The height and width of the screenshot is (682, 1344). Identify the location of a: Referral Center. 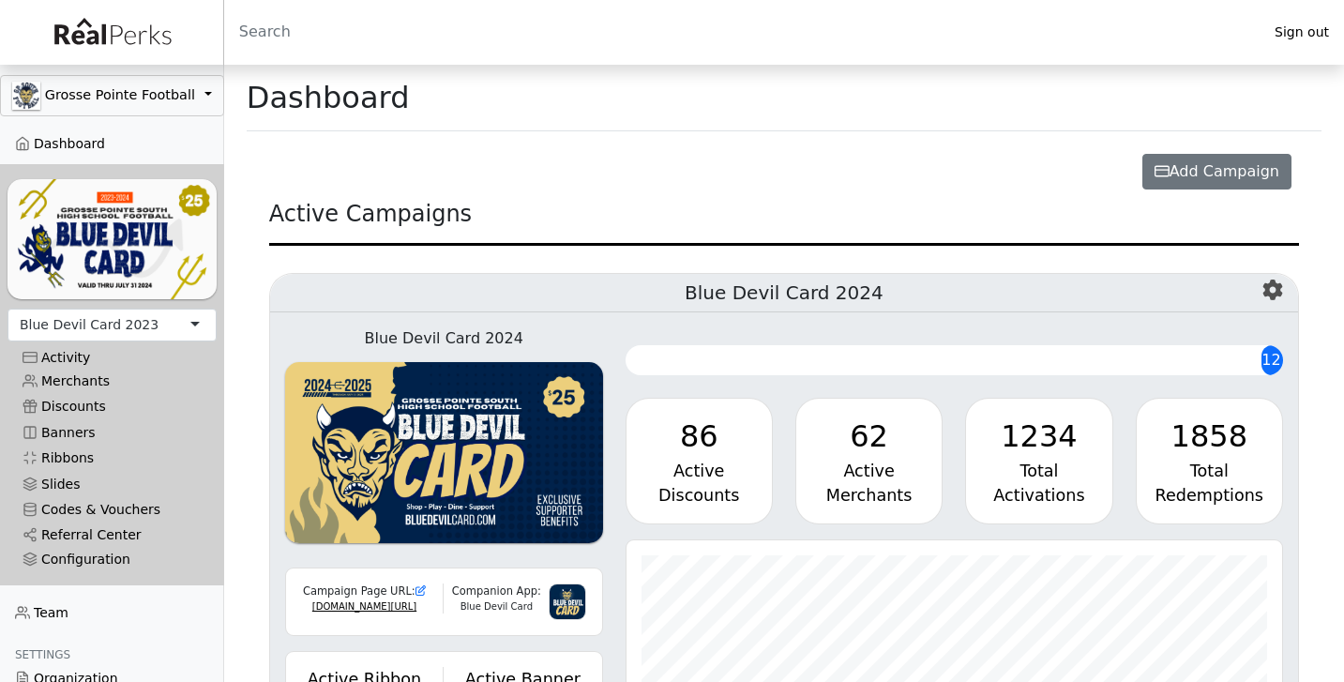
(112, 535).